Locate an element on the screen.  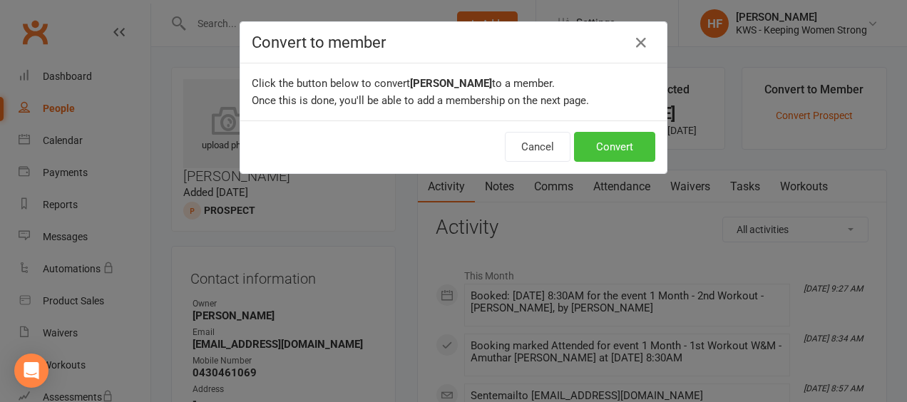
div: Click the button below to convert to a member. Once this is done, you'll be able to add a members... is located at coordinates (453, 92).